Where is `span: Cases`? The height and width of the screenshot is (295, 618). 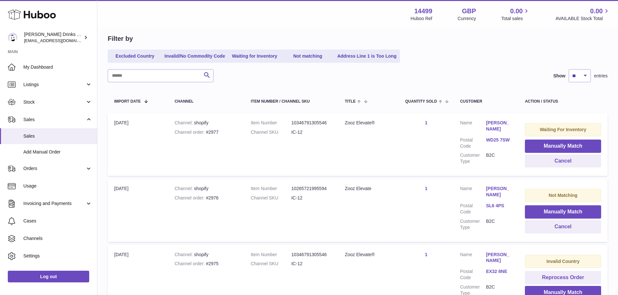 span: Cases is located at coordinates (58, 221).